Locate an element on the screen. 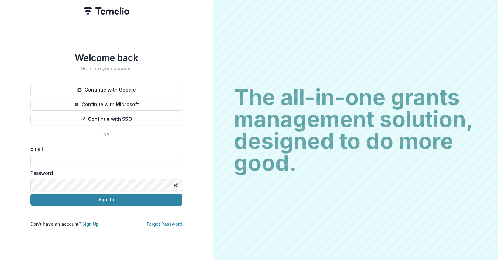  label: Password is located at coordinates (105, 173).